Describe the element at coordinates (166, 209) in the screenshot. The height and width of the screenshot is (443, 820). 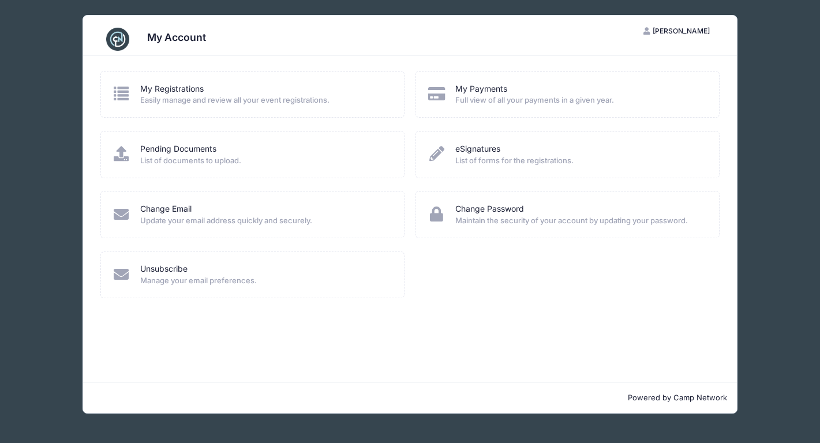
I see `a: Change Email` at that location.